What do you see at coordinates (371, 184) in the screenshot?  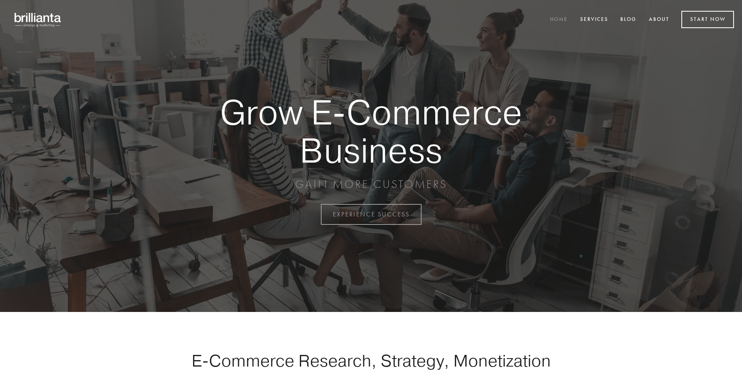 I see `p: GAIN MORE CUSTOMERS` at bounding box center [371, 184].